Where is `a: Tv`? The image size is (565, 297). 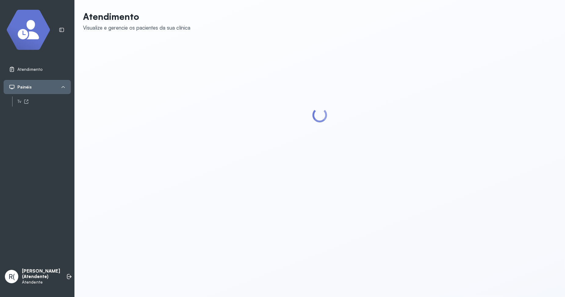
a: Tv is located at coordinates (44, 101).